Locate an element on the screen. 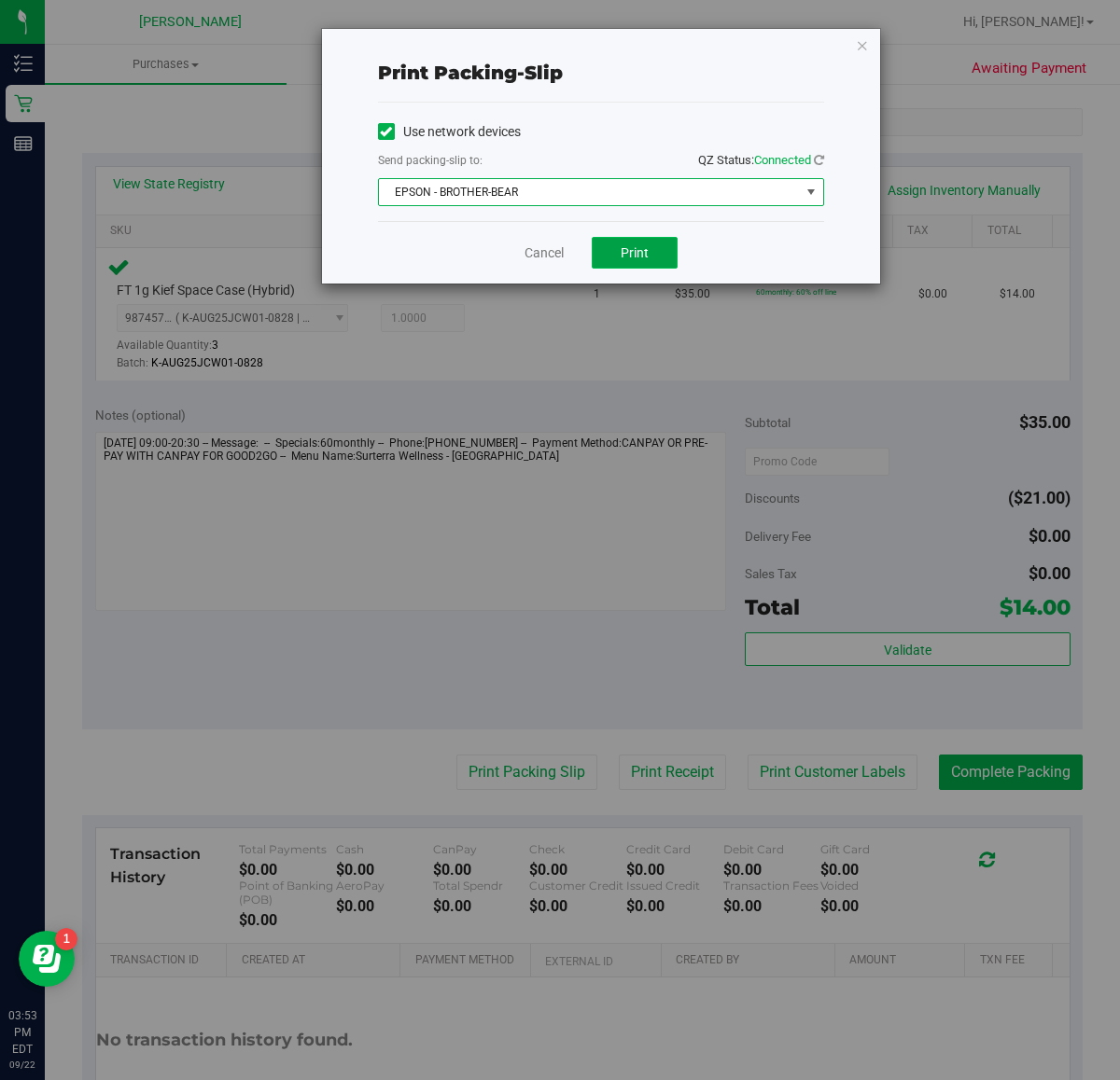 Image resolution: width=1120 pixels, height=1080 pixels. label: Send packing-slip to: is located at coordinates (430, 160).